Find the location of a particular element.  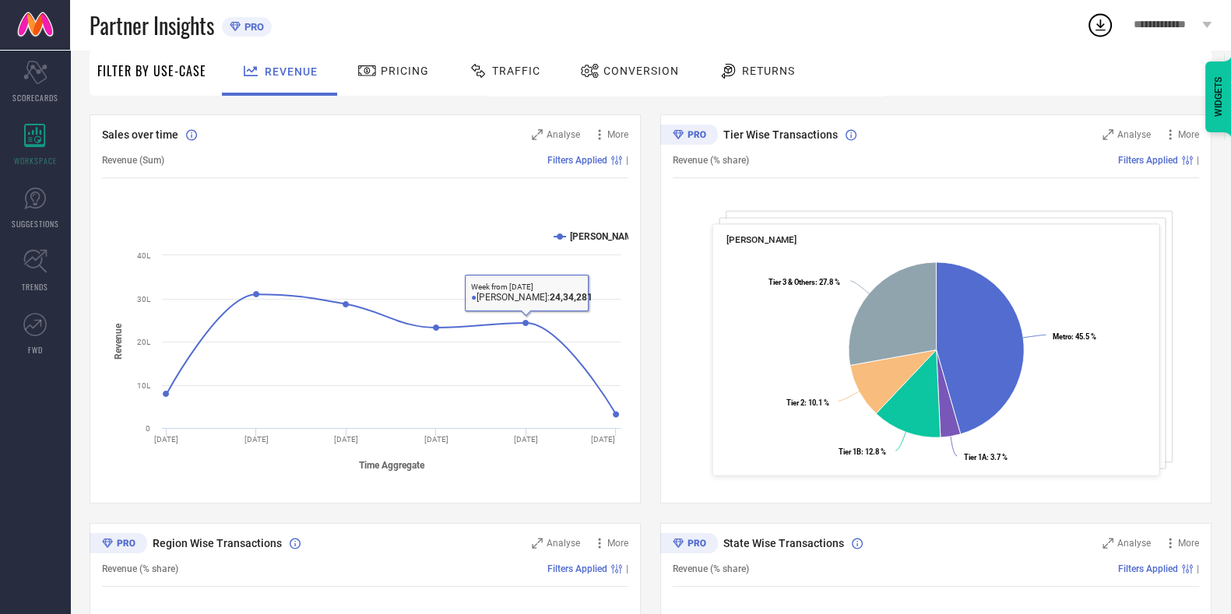

span: Returns is located at coordinates (768, 71).